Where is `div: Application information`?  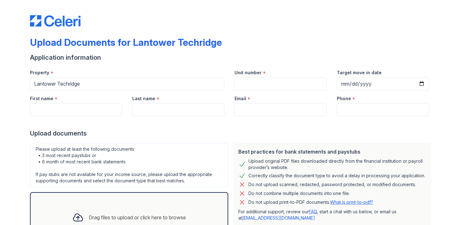 div: Application information is located at coordinates (232, 57).